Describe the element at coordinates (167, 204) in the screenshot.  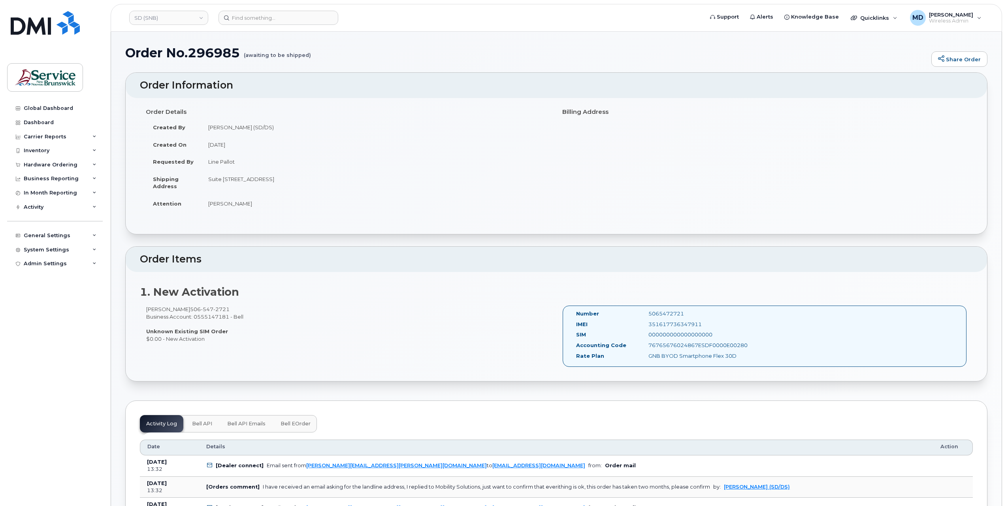
I see `strong: Attention` at that location.